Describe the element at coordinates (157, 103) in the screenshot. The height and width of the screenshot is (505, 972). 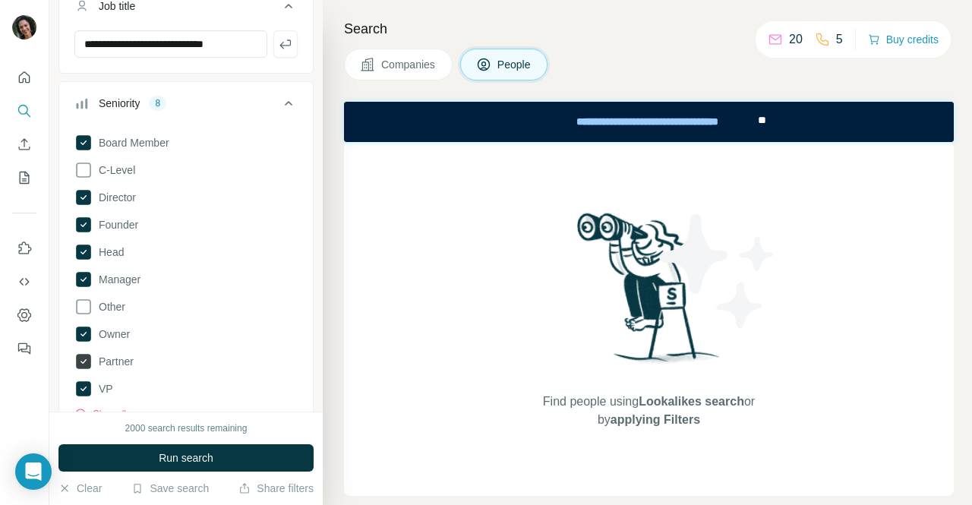
I see `div: 8` at that location.